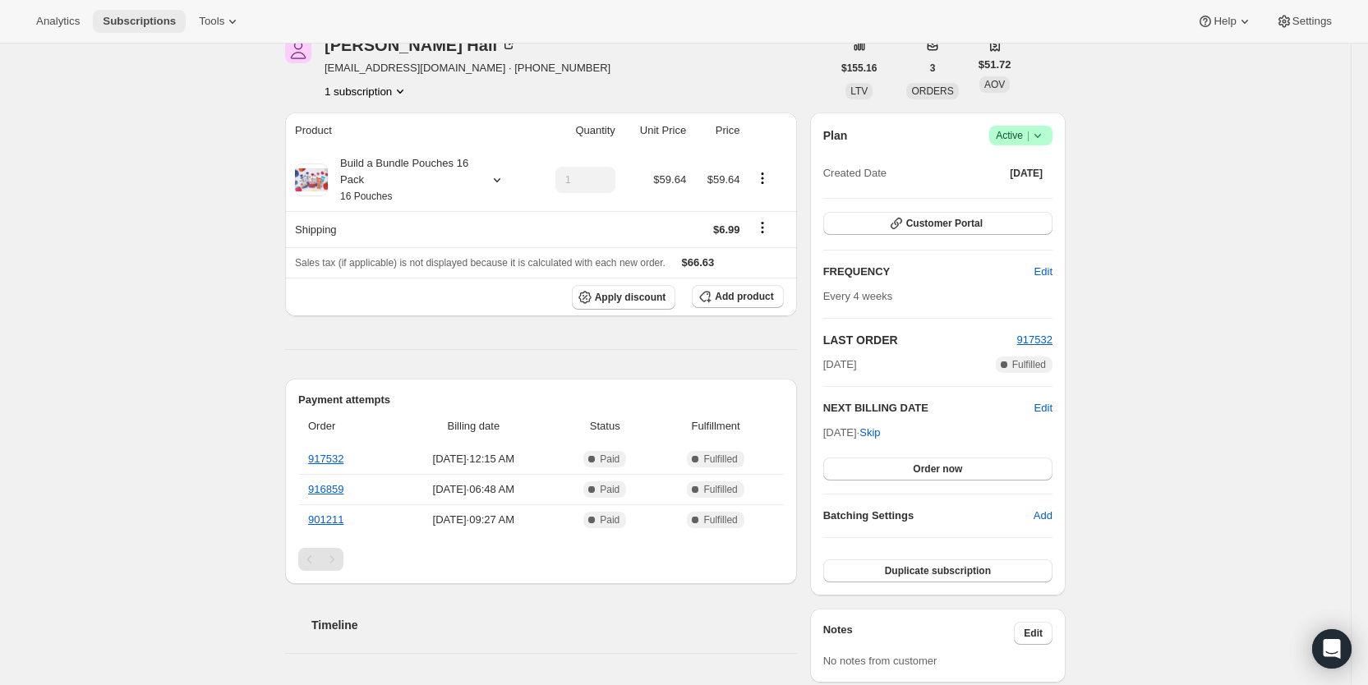  What do you see at coordinates (58, 21) in the screenshot?
I see `span: Analytics` at bounding box center [58, 21].